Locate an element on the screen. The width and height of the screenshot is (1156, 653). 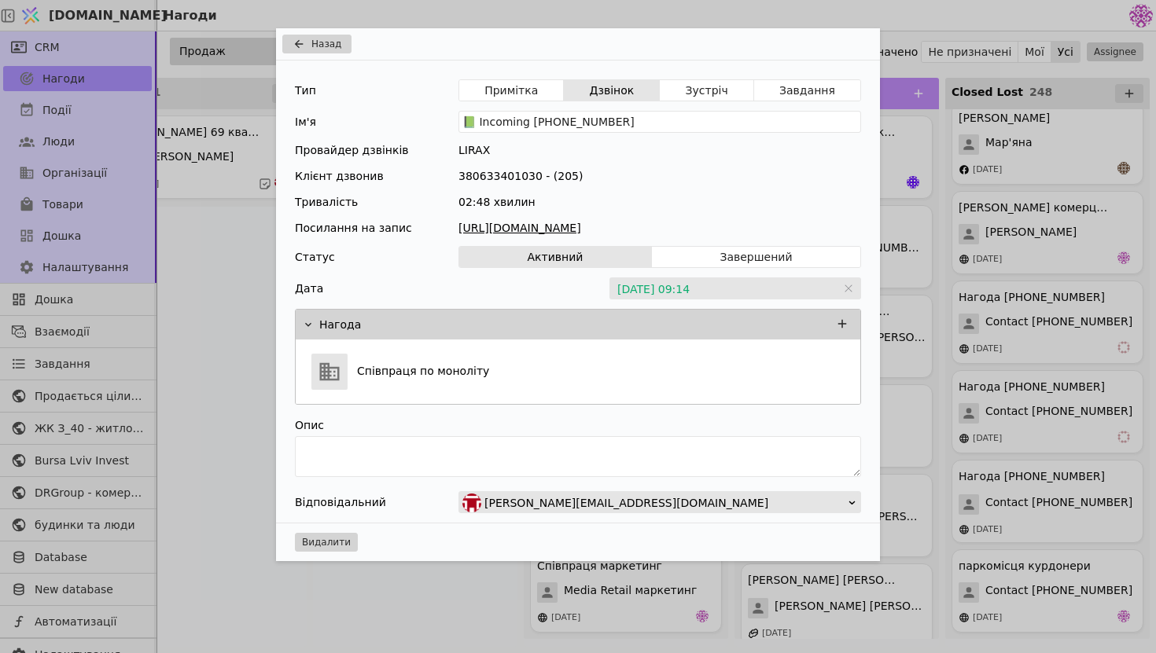
p: Співпраця по моноліту is located at coordinates (423, 371).